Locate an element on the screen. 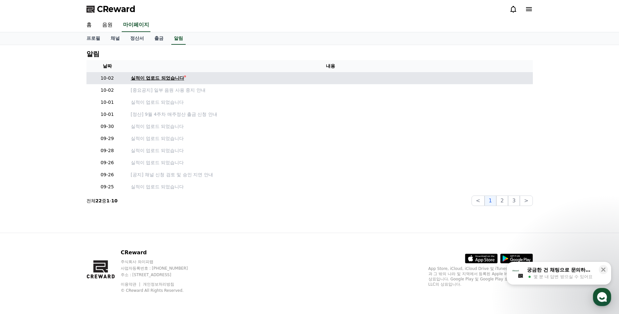 Image resolution: width=619 pixels, height=314 pixels. p: [공지] 채널 신청 검토 및 승인 지연 안내 is located at coordinates (331, 175).